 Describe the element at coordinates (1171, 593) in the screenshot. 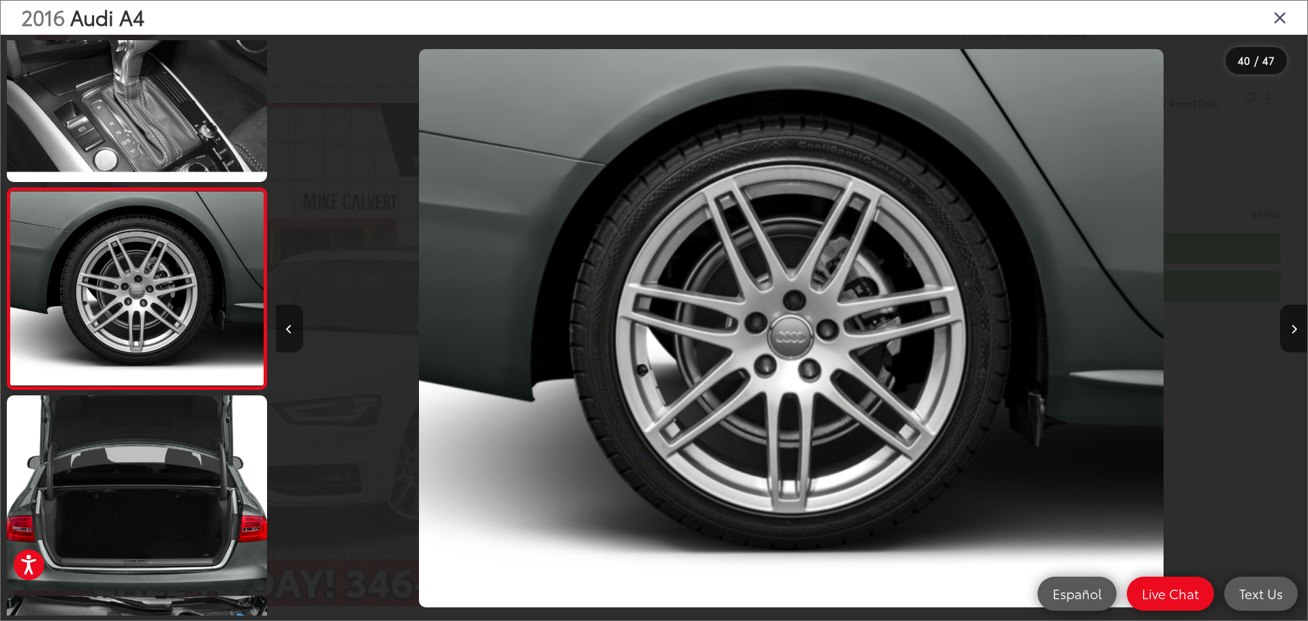

I see `a: Live Chat` at that location.